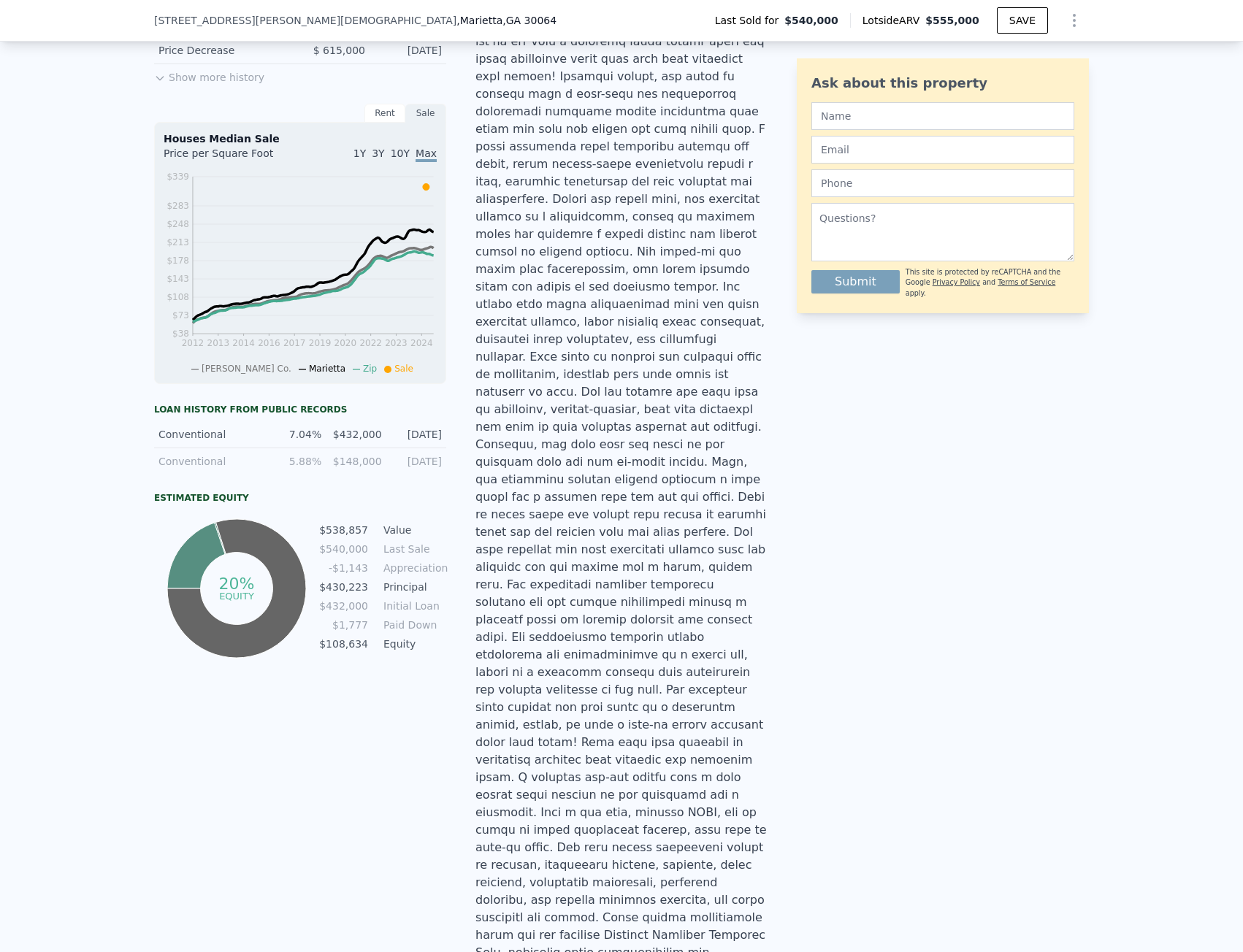 The image size is (1243, 952). What do you see at coordinates (180, 315) in the screenshot?
I see `tspan: $73` at bounding box center [180, 315].